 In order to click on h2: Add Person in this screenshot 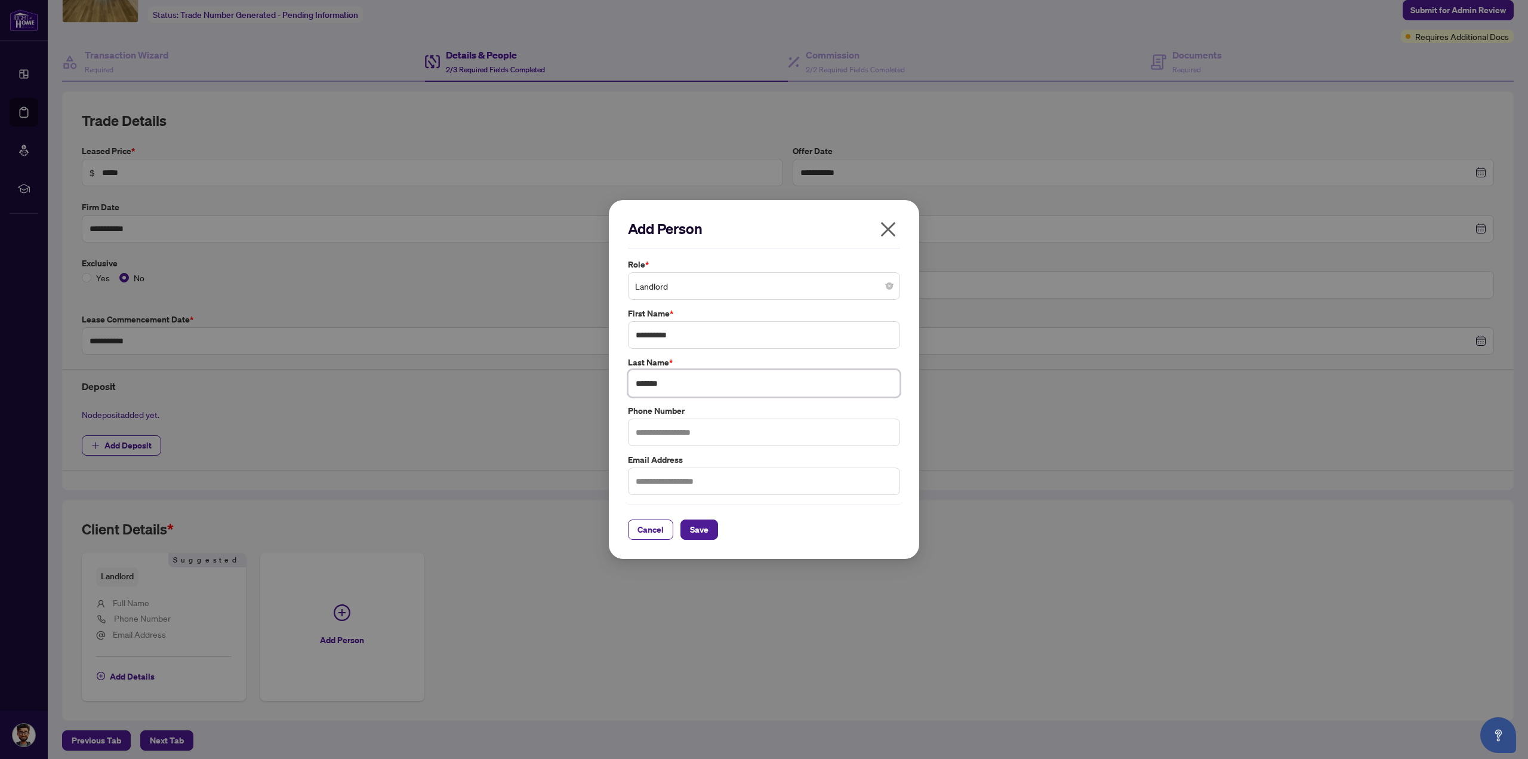, I will do `click(764, 229)`.